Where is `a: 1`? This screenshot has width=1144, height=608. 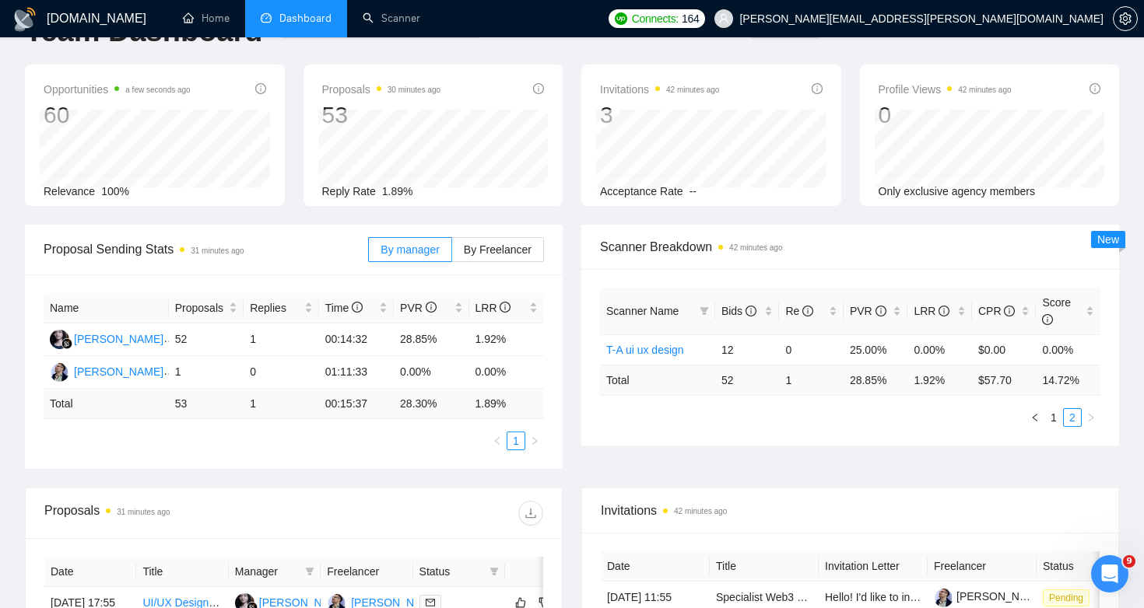
a: 1 is located at coordinates (516, 441).